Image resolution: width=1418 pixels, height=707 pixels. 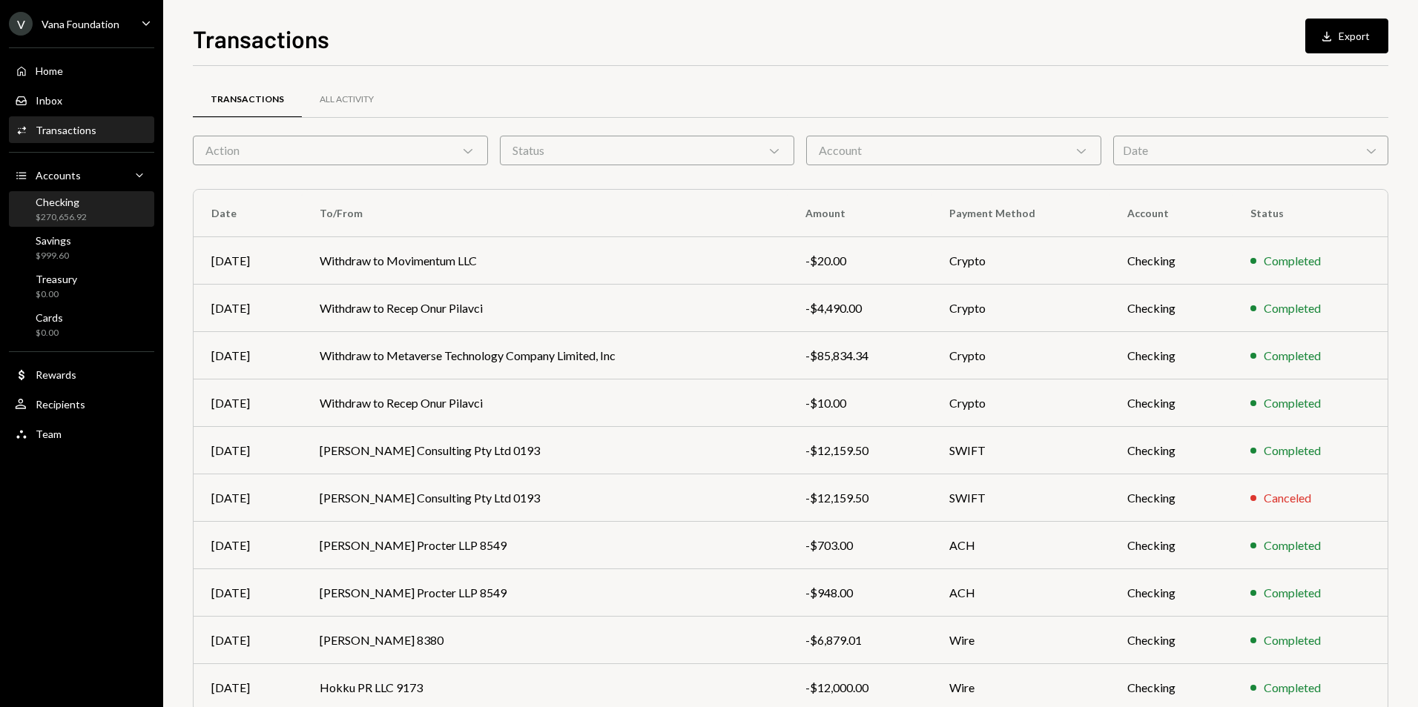 What do you see at coordinates (859, 403) in the screenshot?
I see `div: -$10.00` at bounding box center [859, 403].